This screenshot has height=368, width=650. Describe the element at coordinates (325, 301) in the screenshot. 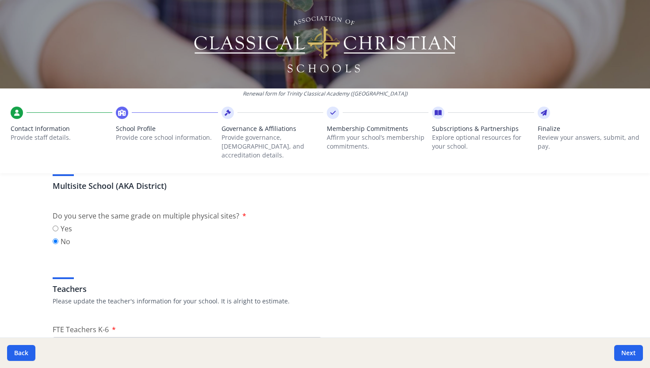

I see `p: Please update the teacher's information for your school. It is alright to estimate.` at that location.